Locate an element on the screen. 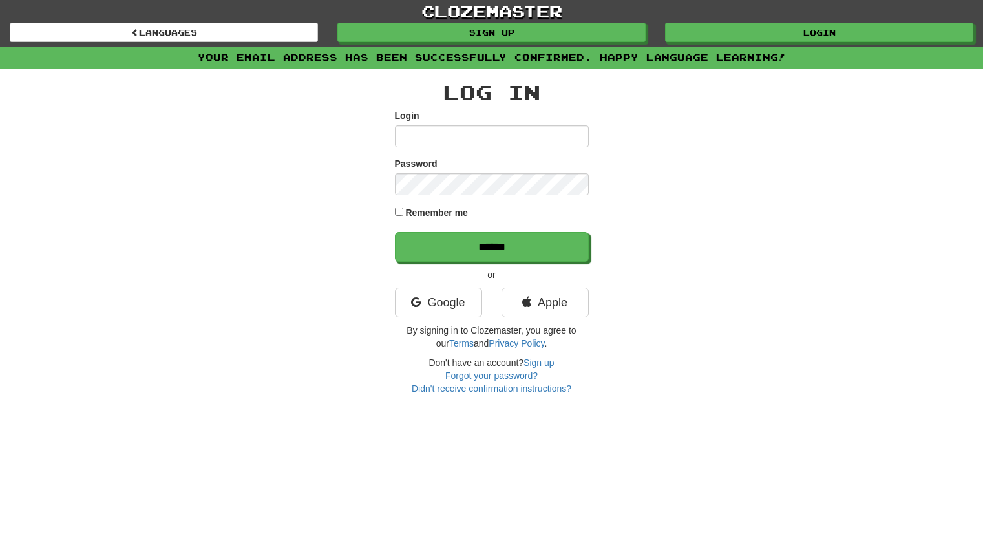  label: Password is located at coordinates (416, 164).